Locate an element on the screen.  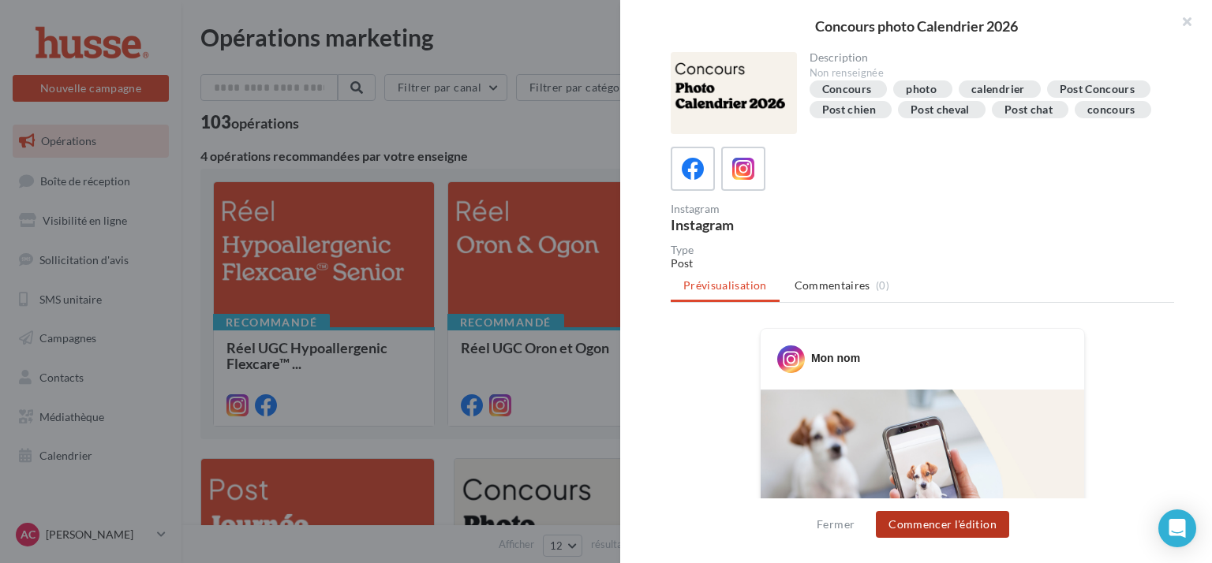
div: Non renseignée is located at coordinates (986, 73).